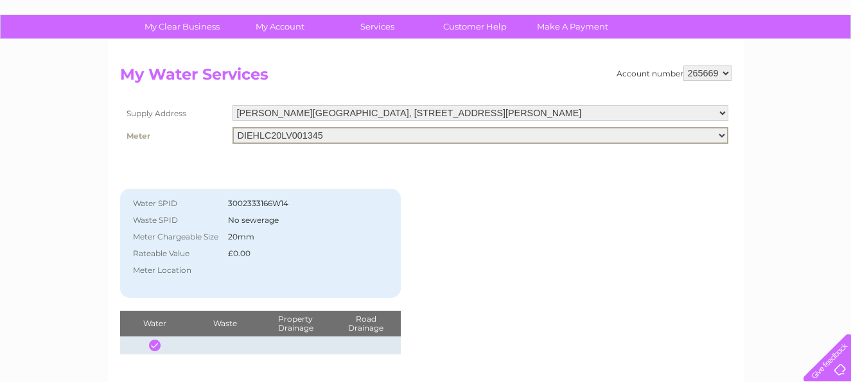  Describe the element at coordinates (671, 59) in the screenshot. I see `a: Energy` at that location.